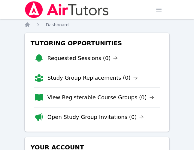 This screenshot has height=150, width=194. Describe the element at coordinates (97, 43) in the screenshot. I see `h3: Tutoring Opportunities` at that location.